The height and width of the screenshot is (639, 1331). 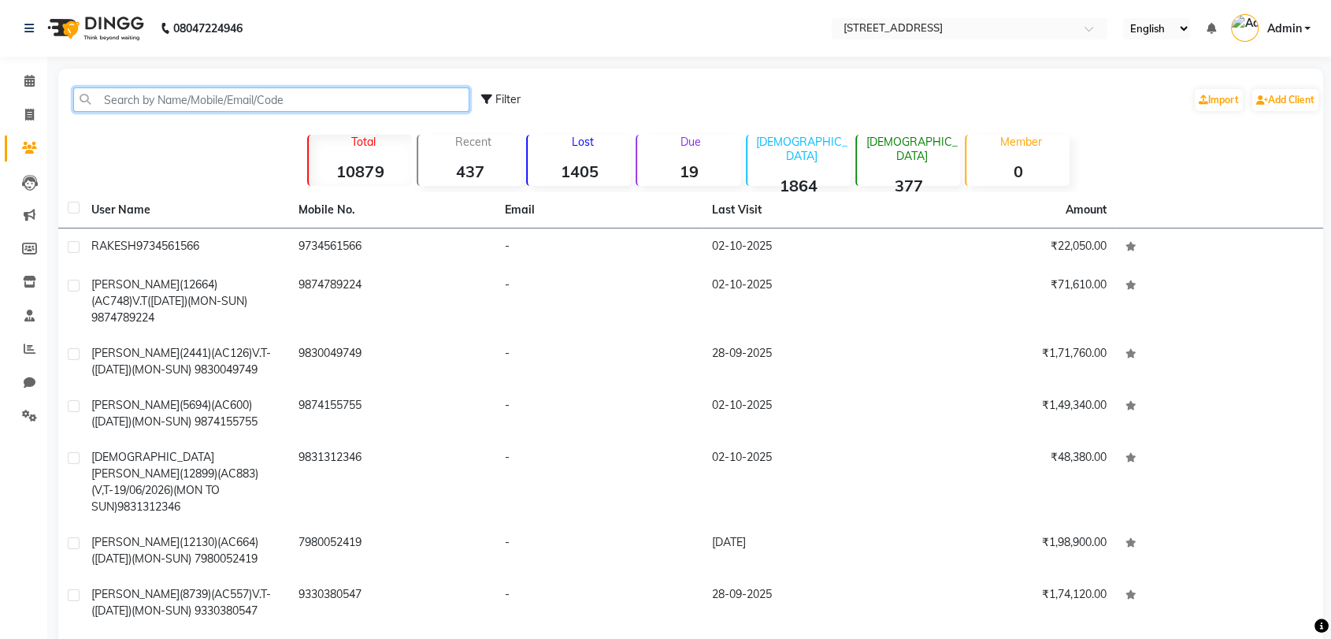 I want to click on td: 9330380547, so click(x=392, y=603).